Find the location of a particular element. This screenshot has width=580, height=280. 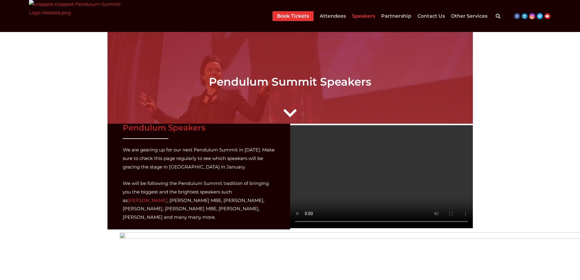

div: Search is located at coordinates (498, 16).